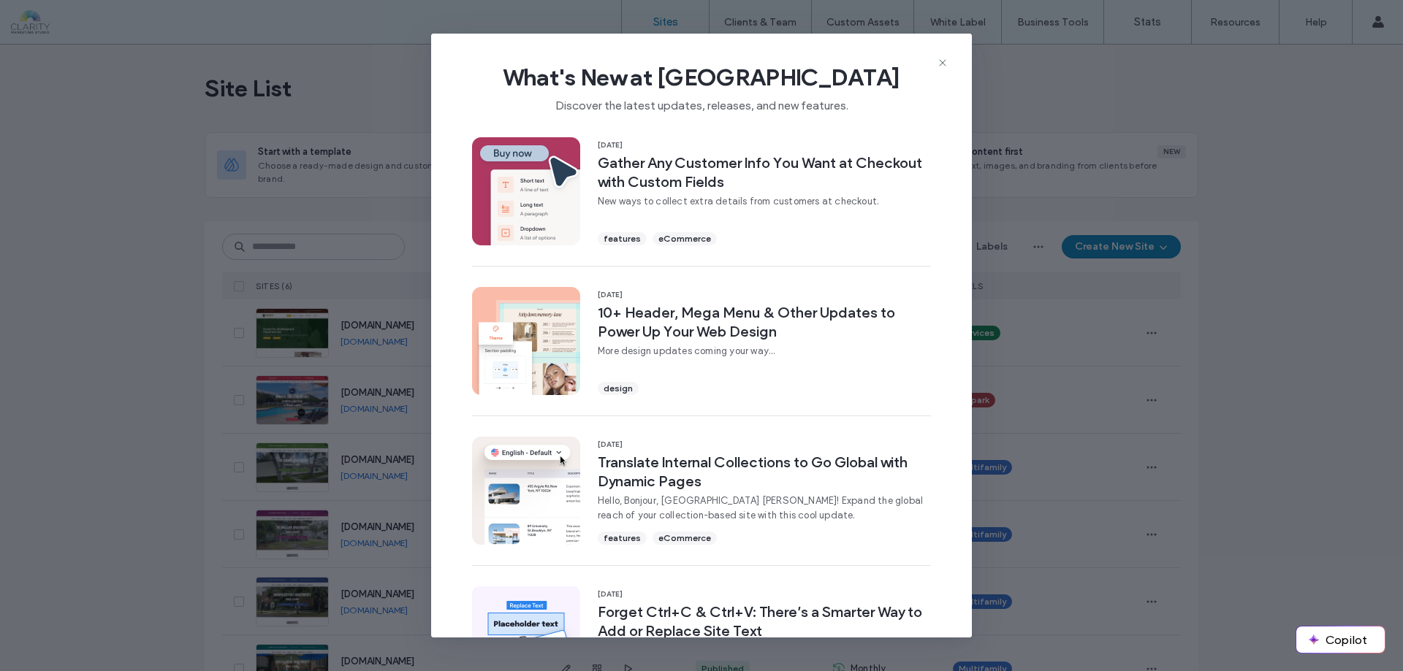 This screenshot has height=671, width=1403. Describe the element at coordinates (764, 322) in the screenshot. I see `span: 10+ Header, Mega Menu & Other Updates to Power Up Your Web Design` at that location.